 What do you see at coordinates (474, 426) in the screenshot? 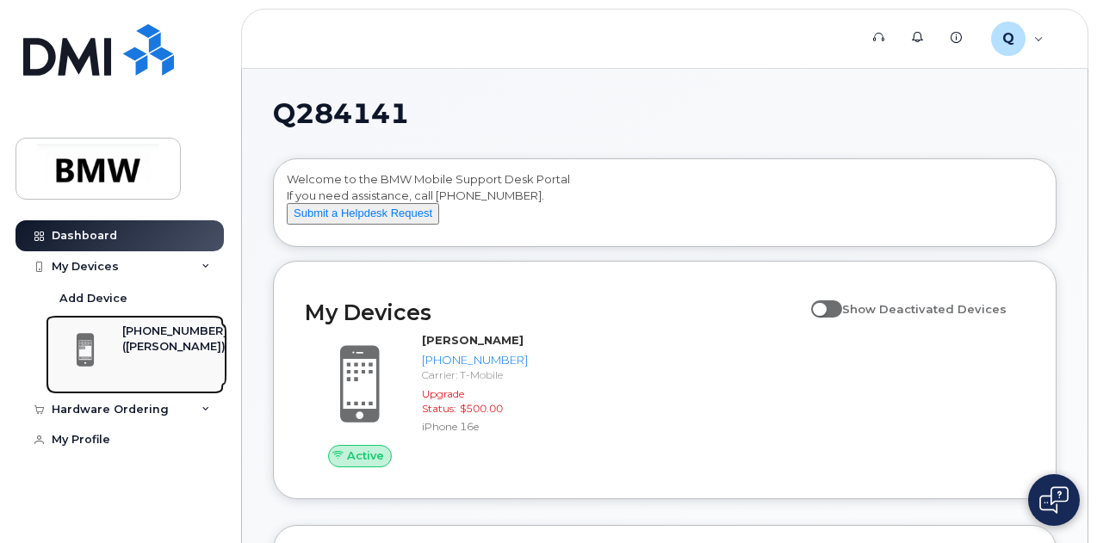
I see `div: iPhone 16e` at bounding box center [474, 426].